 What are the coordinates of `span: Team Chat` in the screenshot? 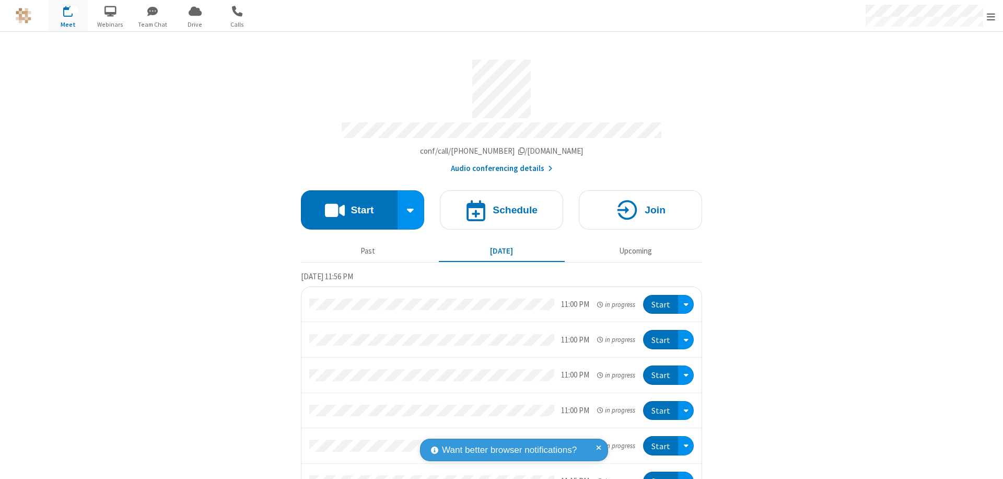 It's located at (153, 25).